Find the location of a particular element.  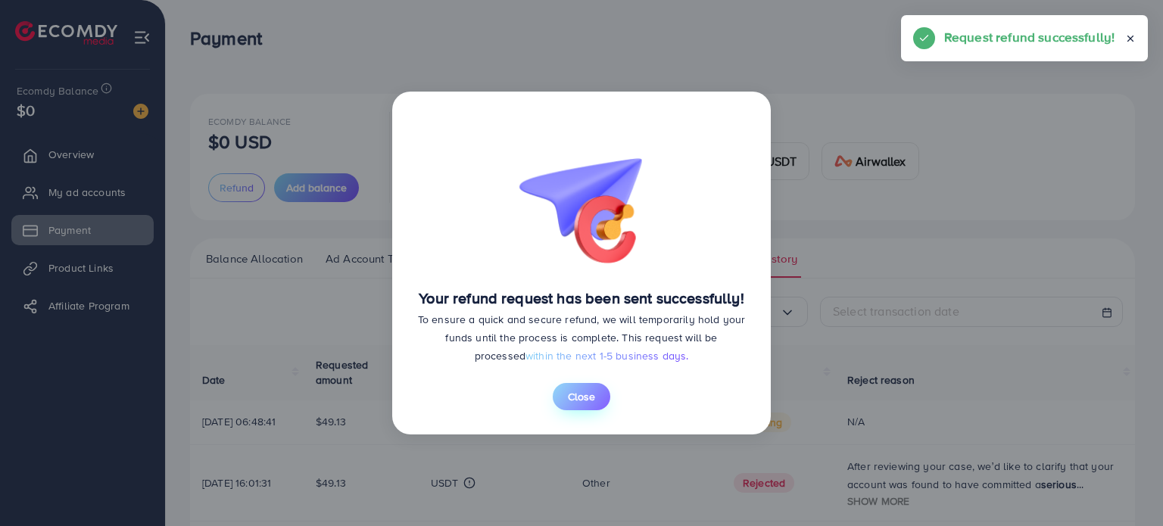

h5: Request refund successfully! is located at coordinates (1029, 37).